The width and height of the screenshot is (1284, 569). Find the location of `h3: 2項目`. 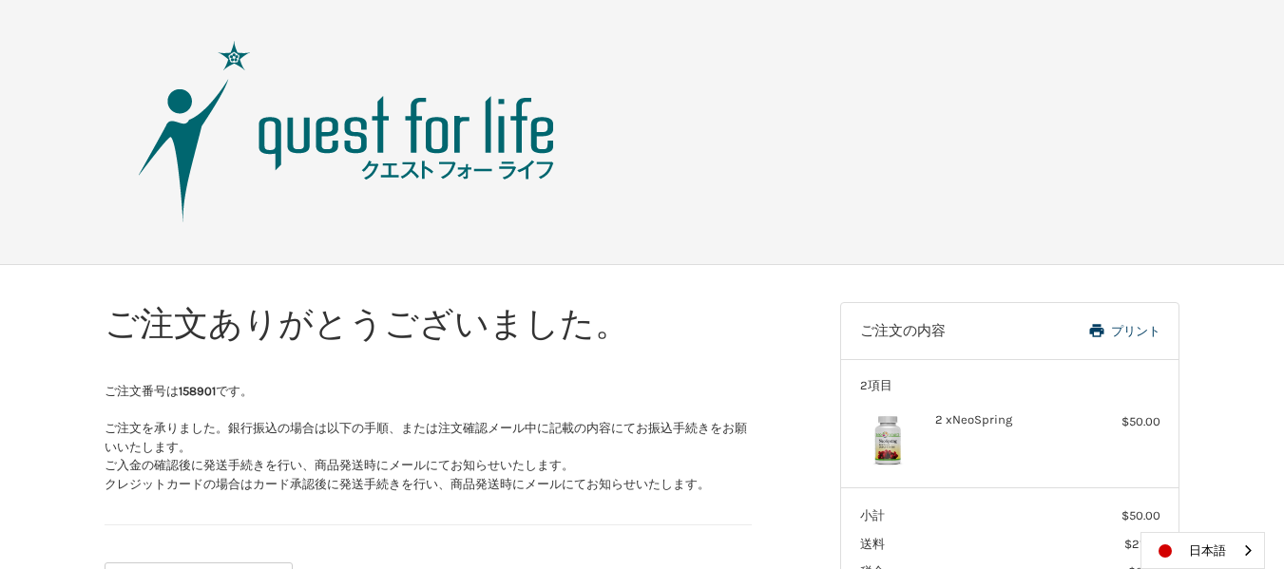

h3: 2項目 is located at coordinates (1011, 386).